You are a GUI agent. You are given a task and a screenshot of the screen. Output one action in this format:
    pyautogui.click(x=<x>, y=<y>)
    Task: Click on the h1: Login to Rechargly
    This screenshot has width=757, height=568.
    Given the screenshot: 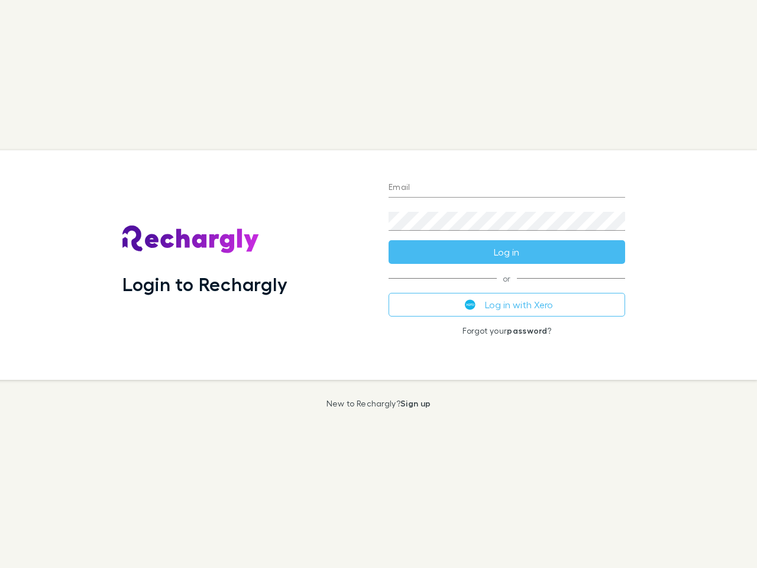 What is the action you would take?
    pyautogui.click(x=205, y=284)
    